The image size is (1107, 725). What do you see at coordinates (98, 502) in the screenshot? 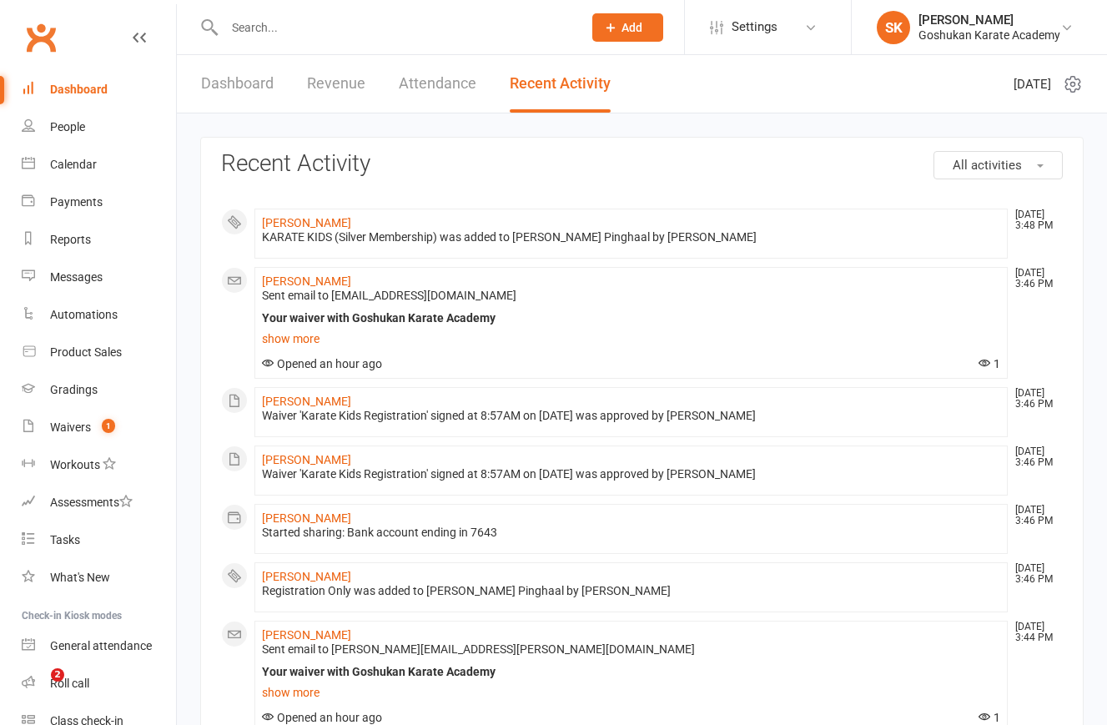
I see `a: Assessments` at bounding box center [98, 502].